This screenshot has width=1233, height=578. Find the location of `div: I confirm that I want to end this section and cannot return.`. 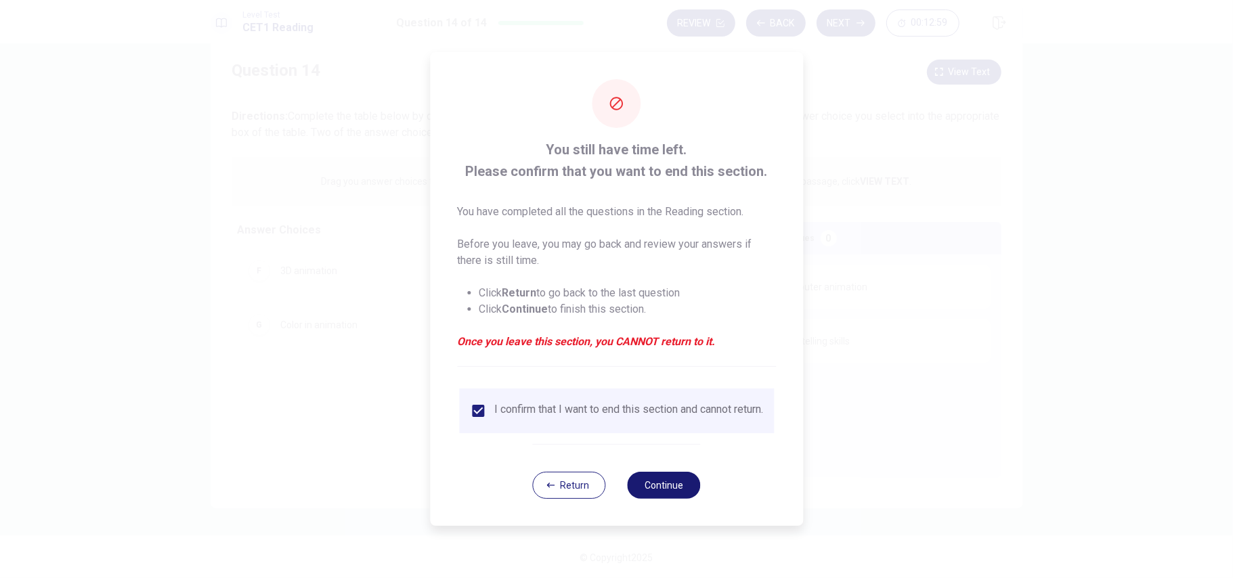

div: I confirm that I want to end this section and cannot return. is located at coordinates (629, 411).